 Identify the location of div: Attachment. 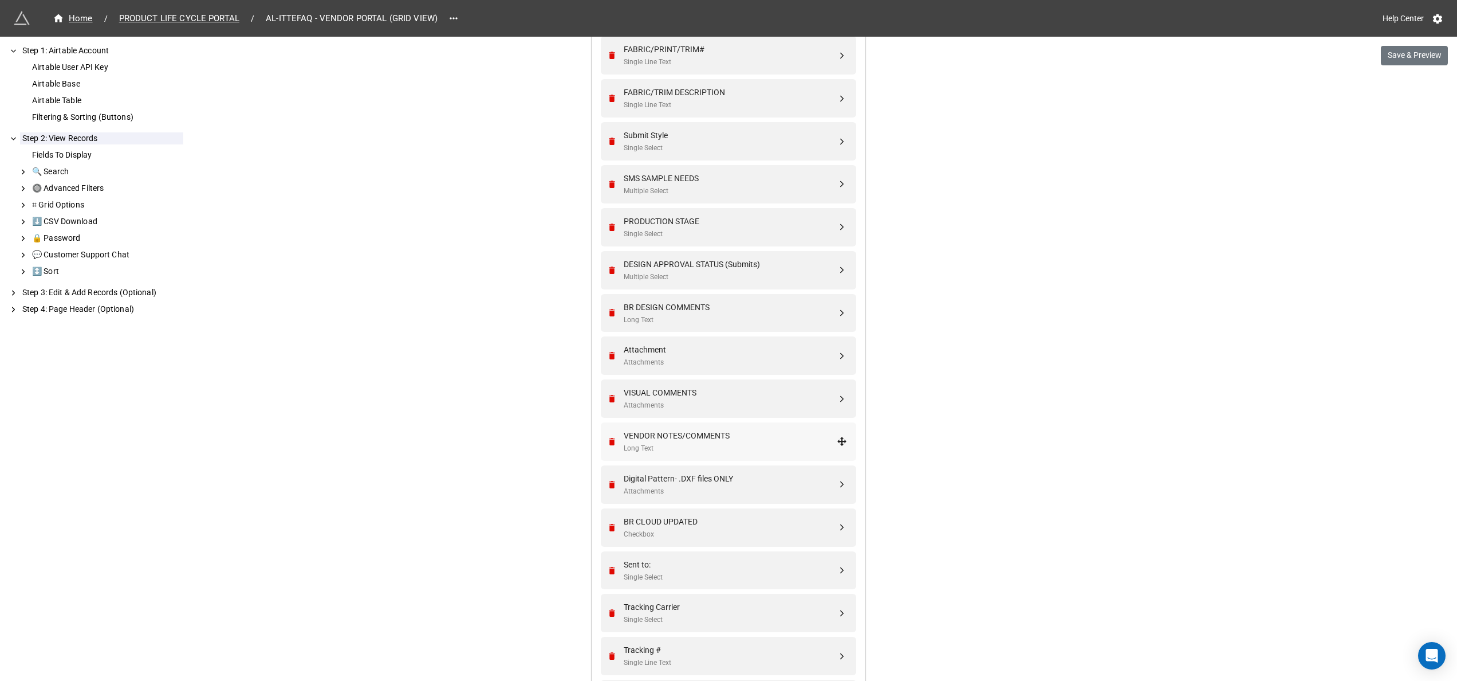
(730, 349).